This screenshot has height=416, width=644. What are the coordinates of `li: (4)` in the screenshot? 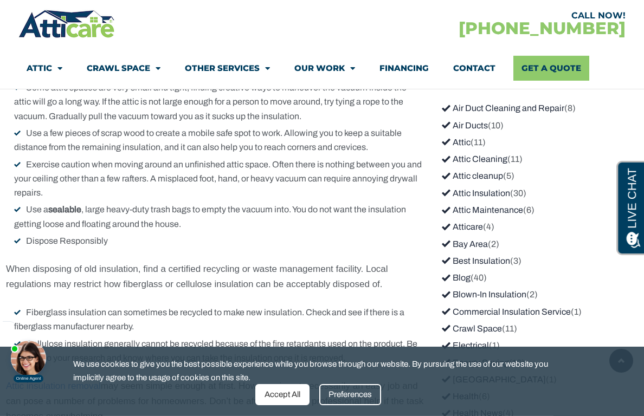 It's located at (536, 227).